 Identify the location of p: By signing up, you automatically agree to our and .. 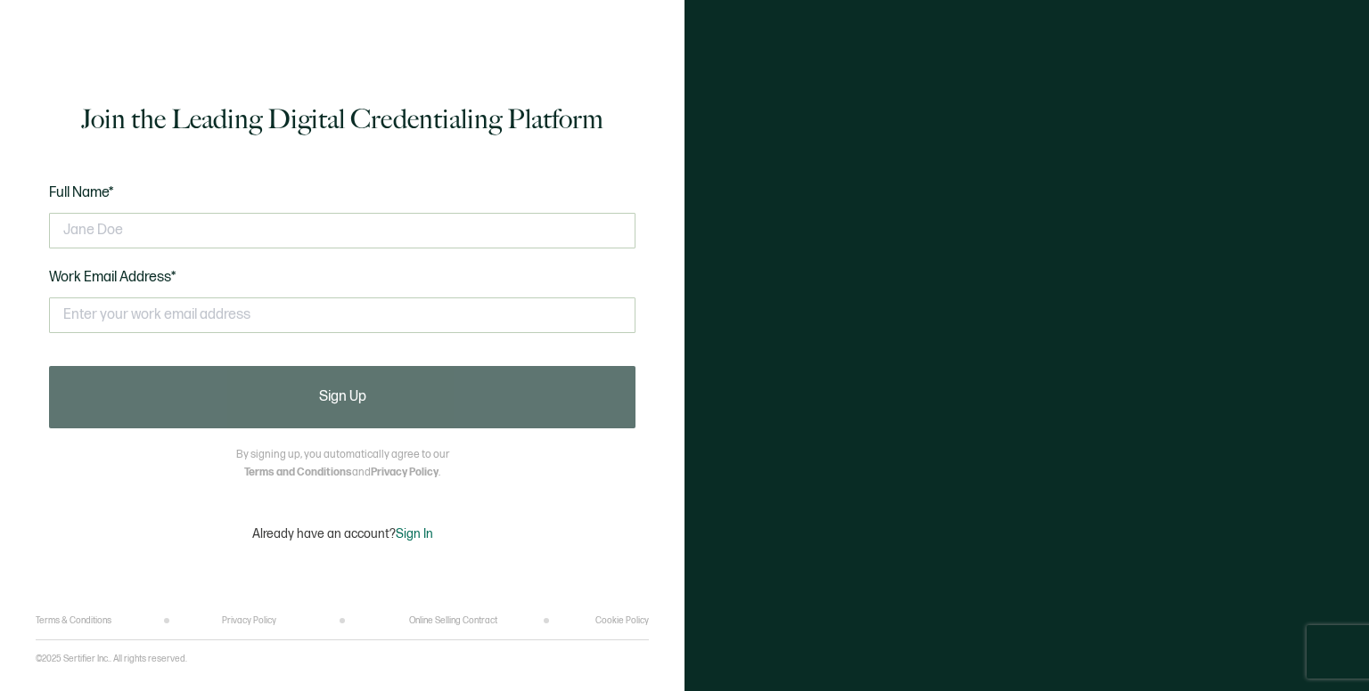
(342, 464).